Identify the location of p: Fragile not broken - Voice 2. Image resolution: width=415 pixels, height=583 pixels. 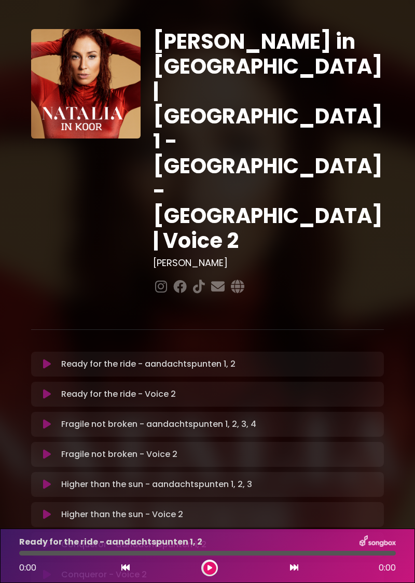
(119, 455).